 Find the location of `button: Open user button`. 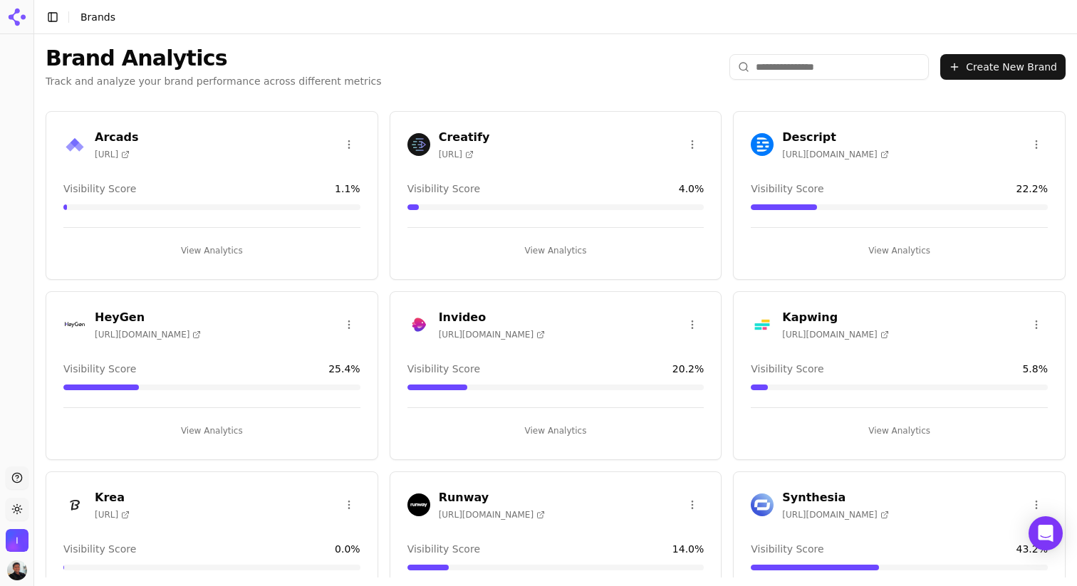

button: Open user button is located at coordinates (17, 570).